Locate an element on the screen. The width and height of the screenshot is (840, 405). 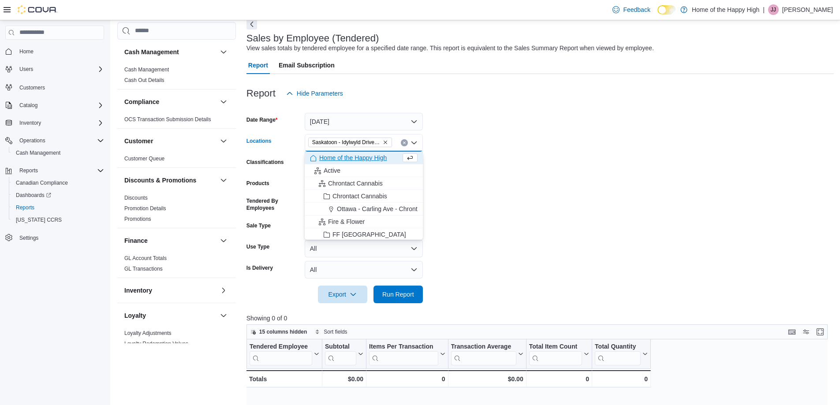
span: Dashboards is located at coordinates (34, 195).